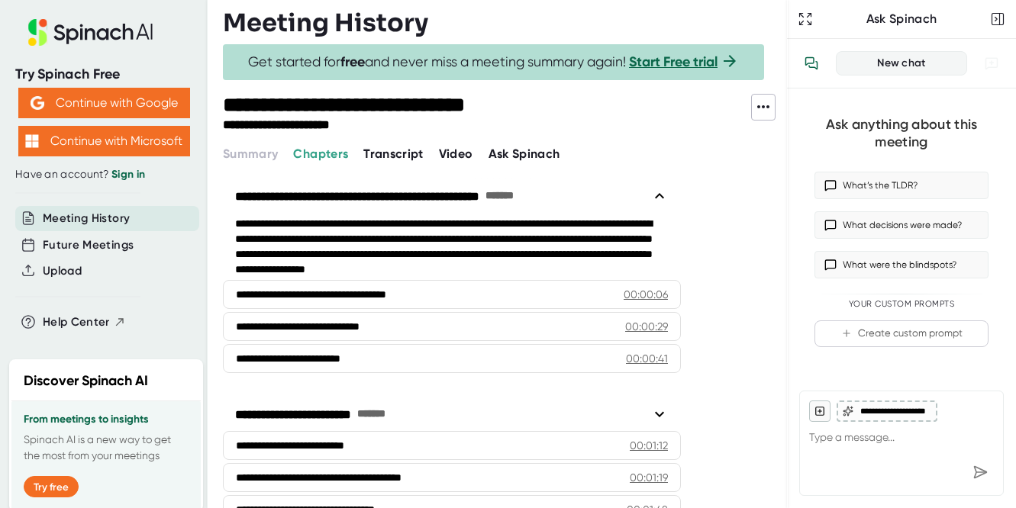  Describe the element at coordinates (106, 420) in the screenshot. I see `h3: From meetings to insights` at that location.